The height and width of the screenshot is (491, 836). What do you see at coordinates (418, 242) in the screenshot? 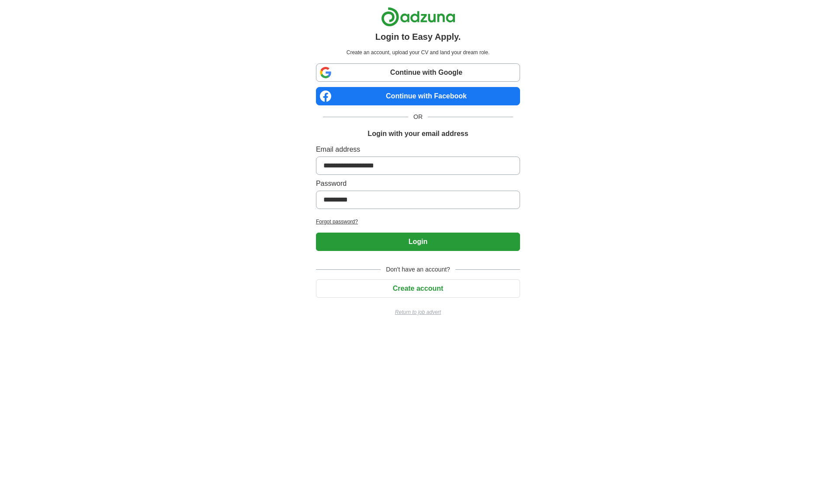
I see `button: Login` at bounding box center [418, 242].